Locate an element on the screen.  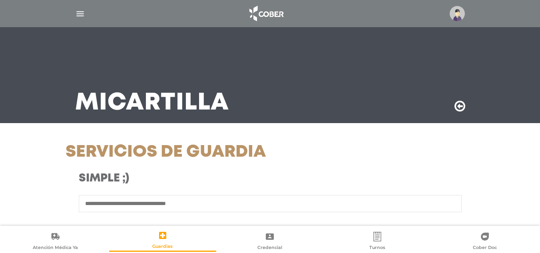
img: logo_cober_home-white.png is located at coordinates (266, 14).